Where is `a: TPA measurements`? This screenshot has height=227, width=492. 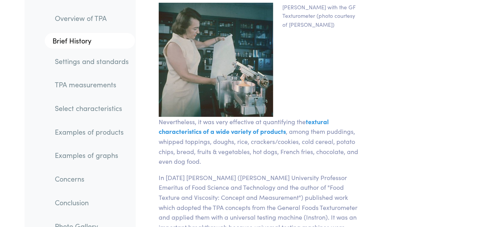 a: TPA measurements is located at coordinates (92, 85).